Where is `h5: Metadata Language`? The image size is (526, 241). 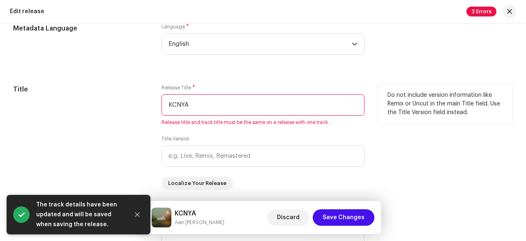 h5: Metadata Language is located at coordinates (81, 28).